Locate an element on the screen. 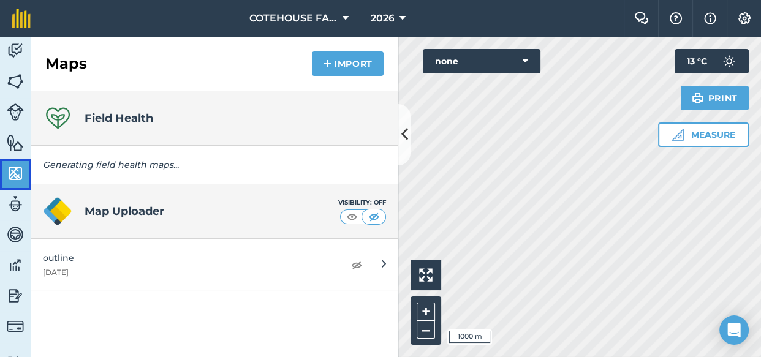 Image resolution: width=761 pixels, height=357 pixels. img: svg+xml;base64,PHN2ZyB4bWxucz0iaHR0cDovL3d3dy53My5vcmcvMjAwMC9zdmciIHdpZHRoPSIxOCIgaGVpZ2h0PSIyNC... is located at coordinates (357, 265).